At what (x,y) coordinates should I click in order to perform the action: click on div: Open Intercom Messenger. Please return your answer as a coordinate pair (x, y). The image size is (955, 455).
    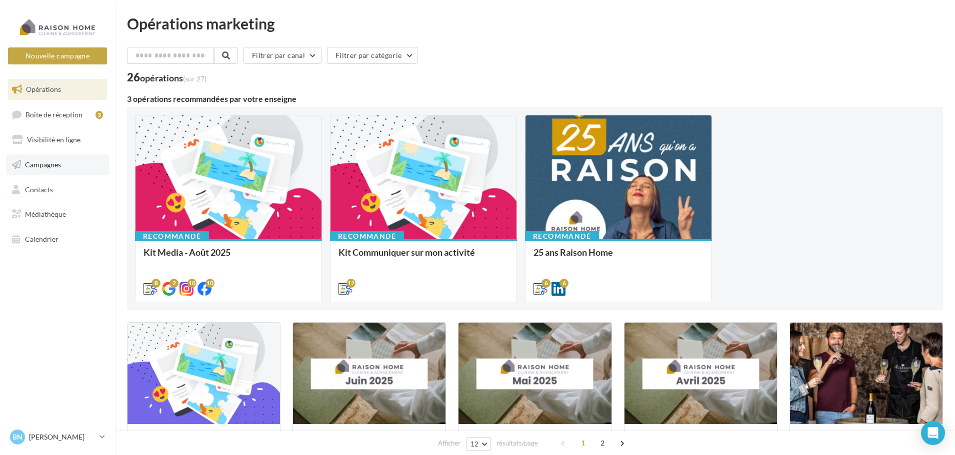
    Looking at the image, I should click on (933, 433).